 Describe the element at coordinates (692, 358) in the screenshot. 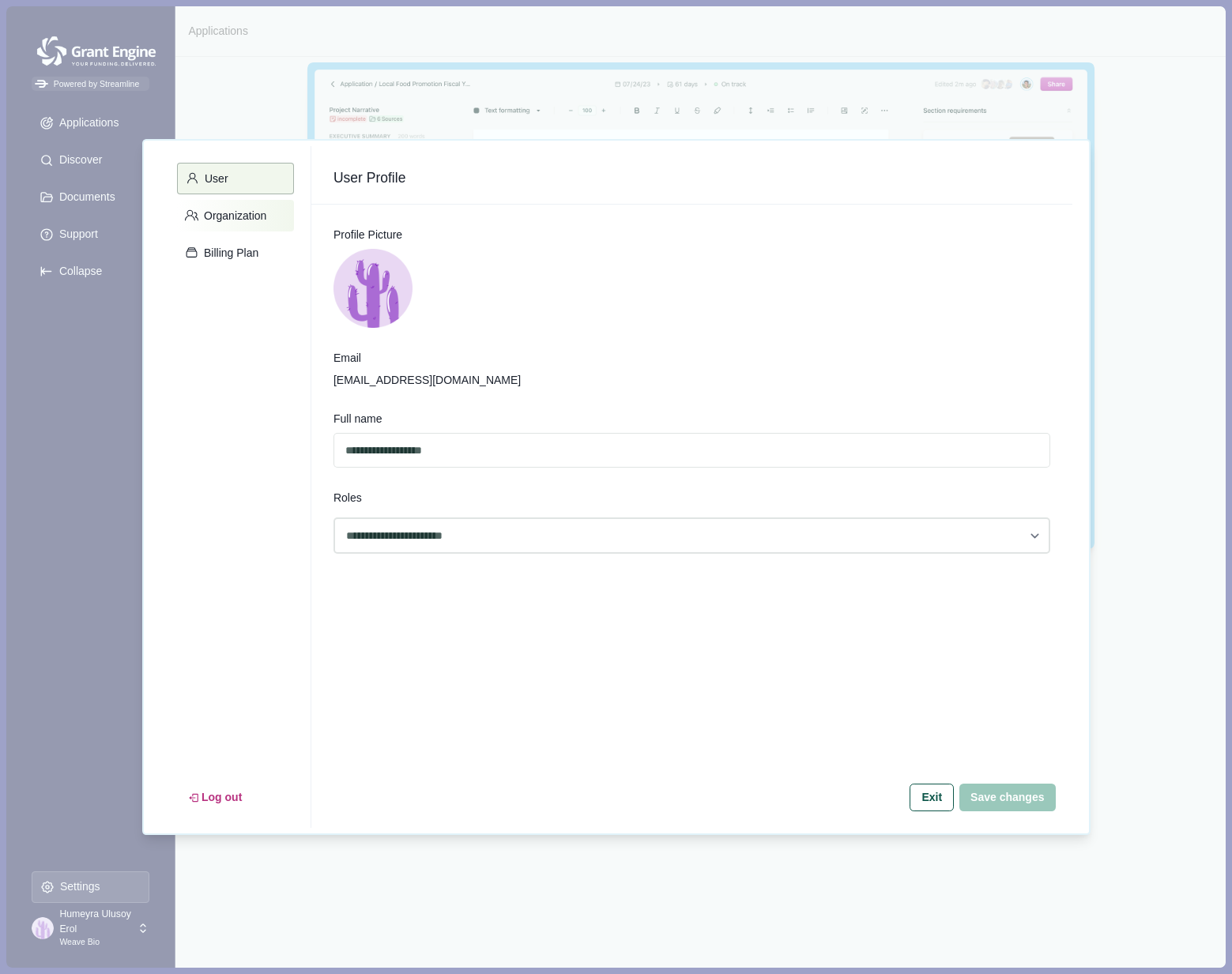

I see `div: Email` at that location.